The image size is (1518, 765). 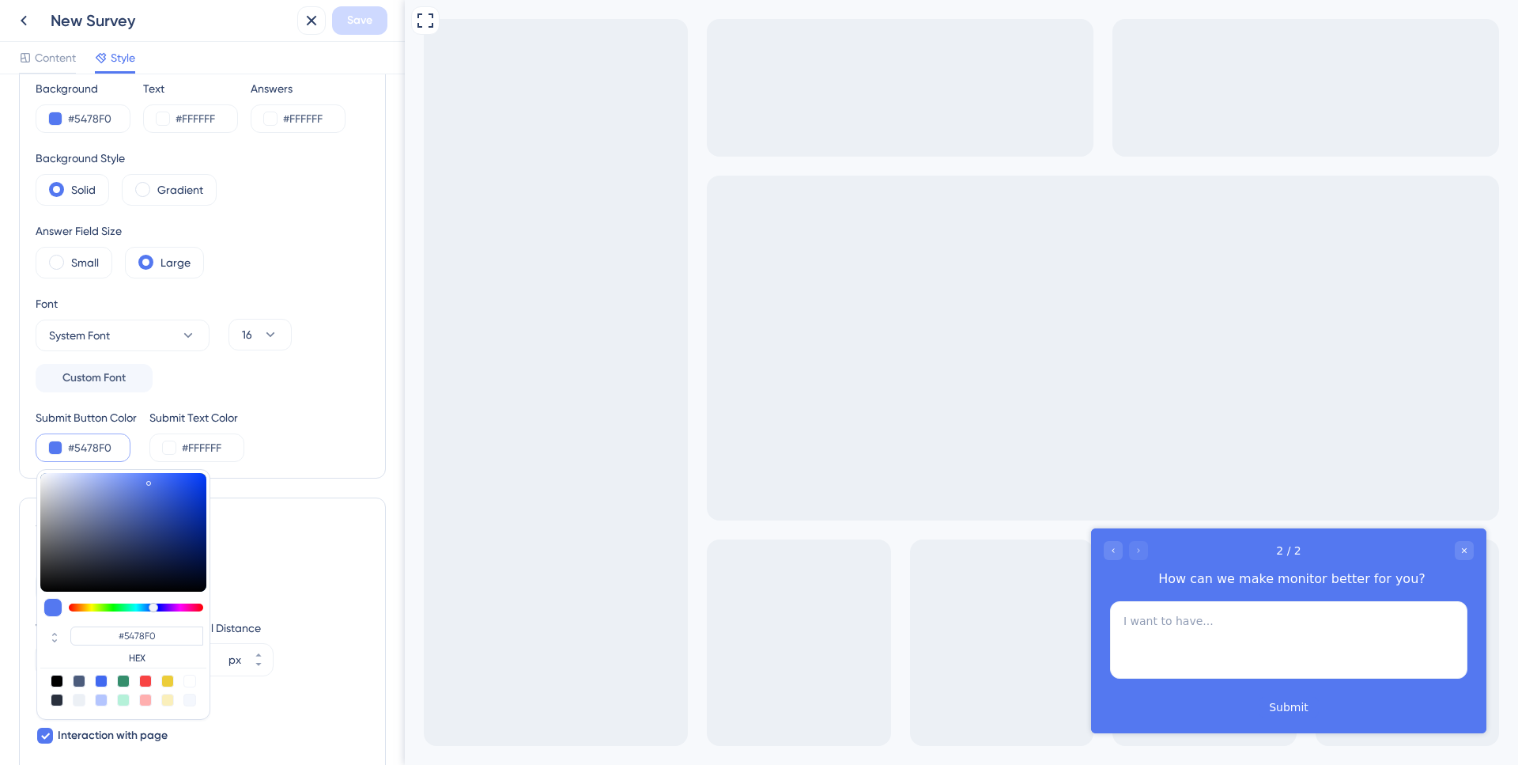 What do you see at coordinates (191, 89) in the screenshot?
I see `div: Text` at bounding box center [191, 89].